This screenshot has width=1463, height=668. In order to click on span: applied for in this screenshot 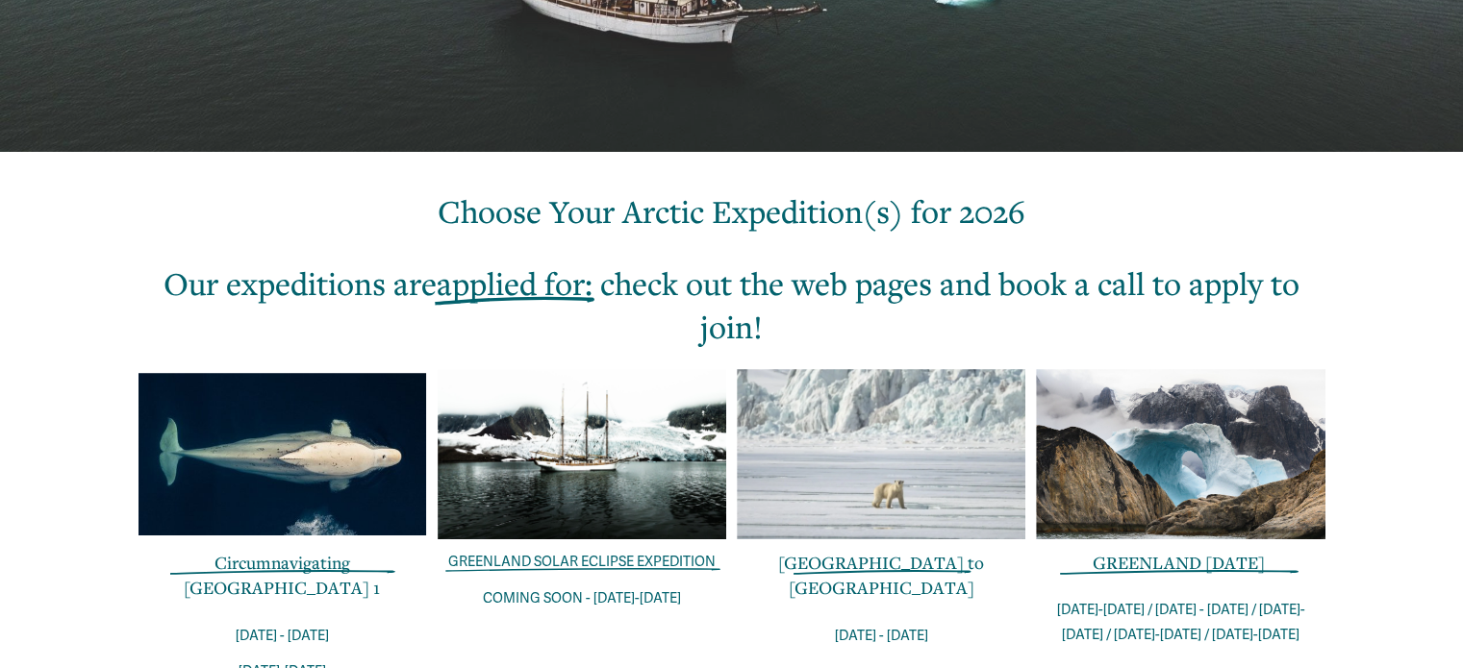, I will do `click(511, 283)`.